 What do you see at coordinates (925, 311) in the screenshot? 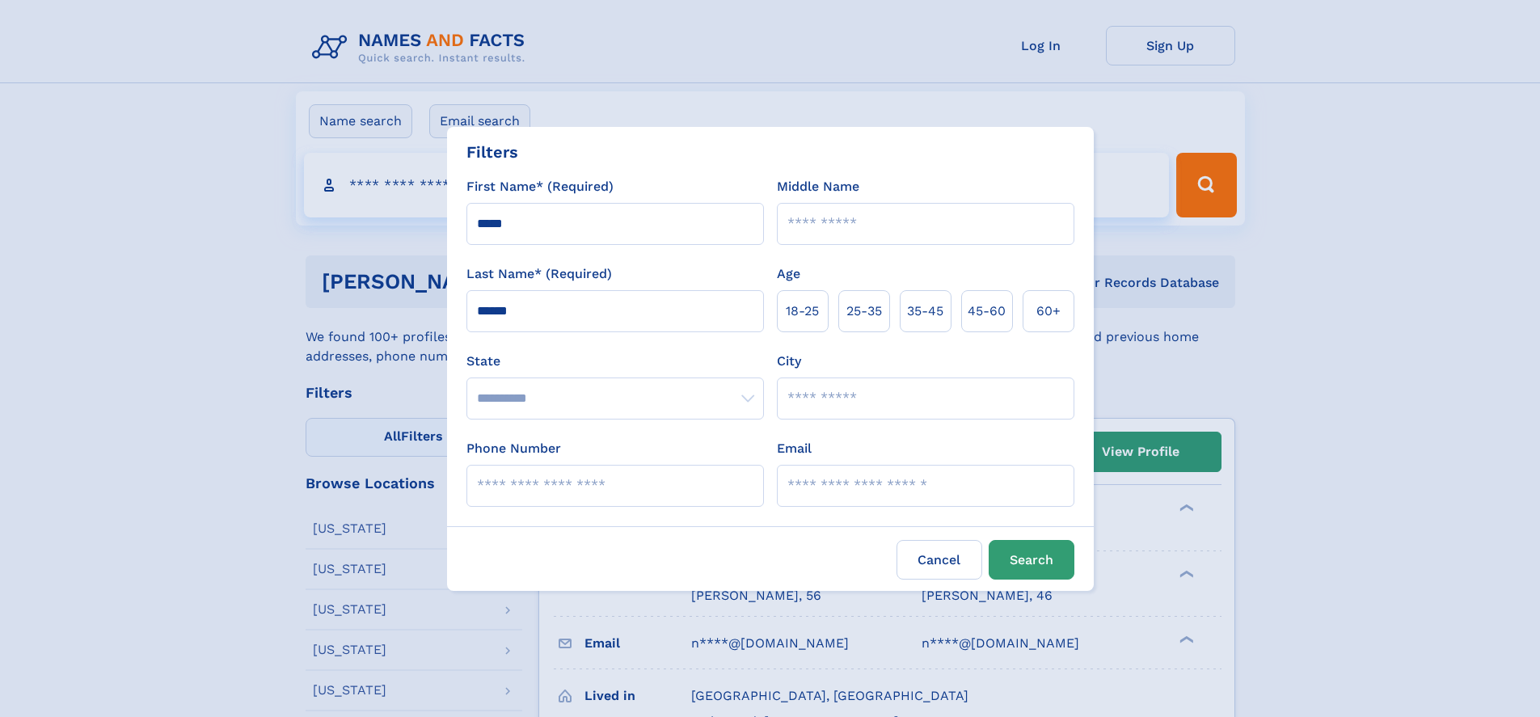
I see `span: 35‑45` at bounding box center [925, 311].